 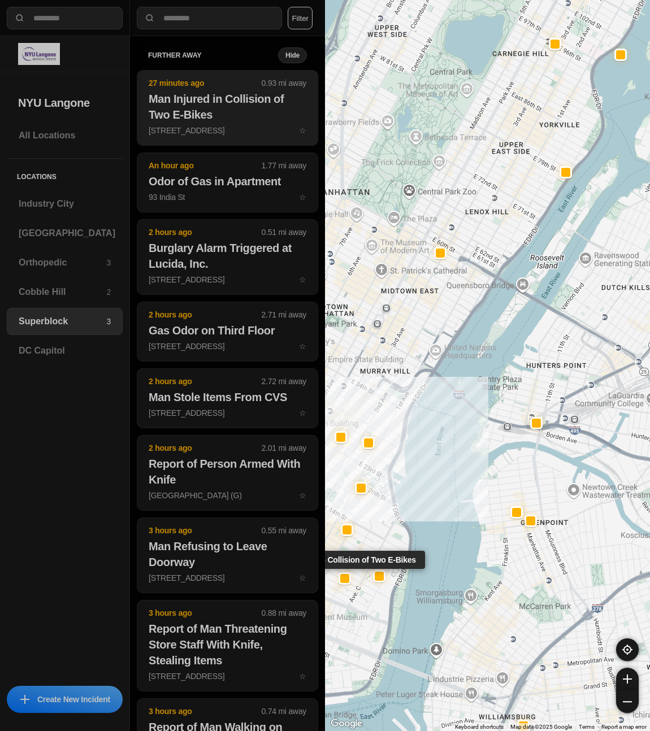 What do you see at coordinates (346, 724) in the screenshot?
I see `img: Google` at bounding box center [346, 724].